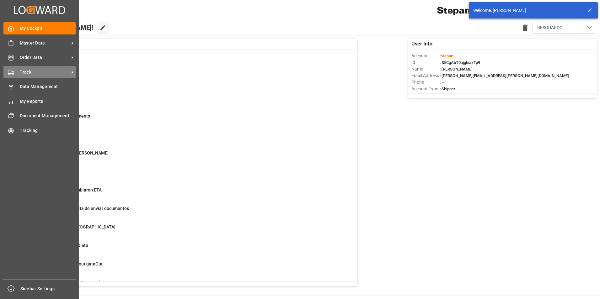 Image resolution: width=600 pixels, height=299 pixels. I want to click on span: User Info, so click(422, 44).